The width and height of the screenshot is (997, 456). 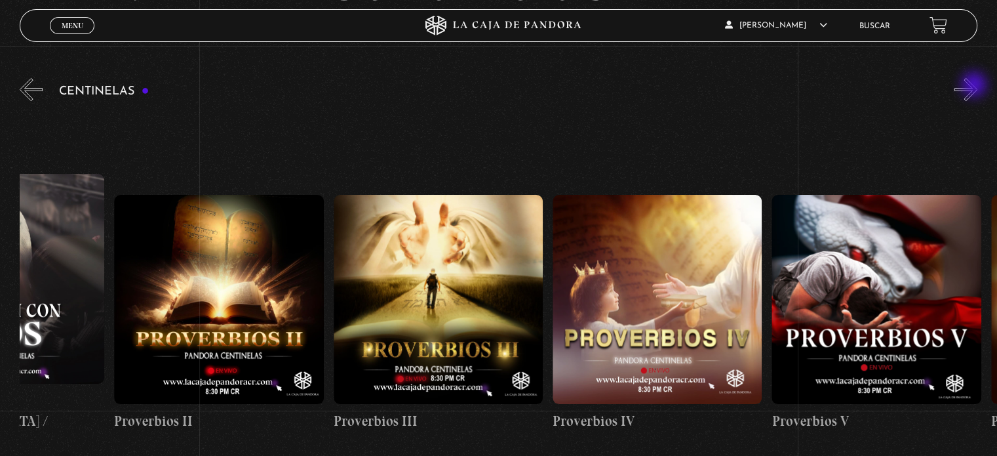 I want to click on h4: Proverbios V, so click(x=876, y=421).